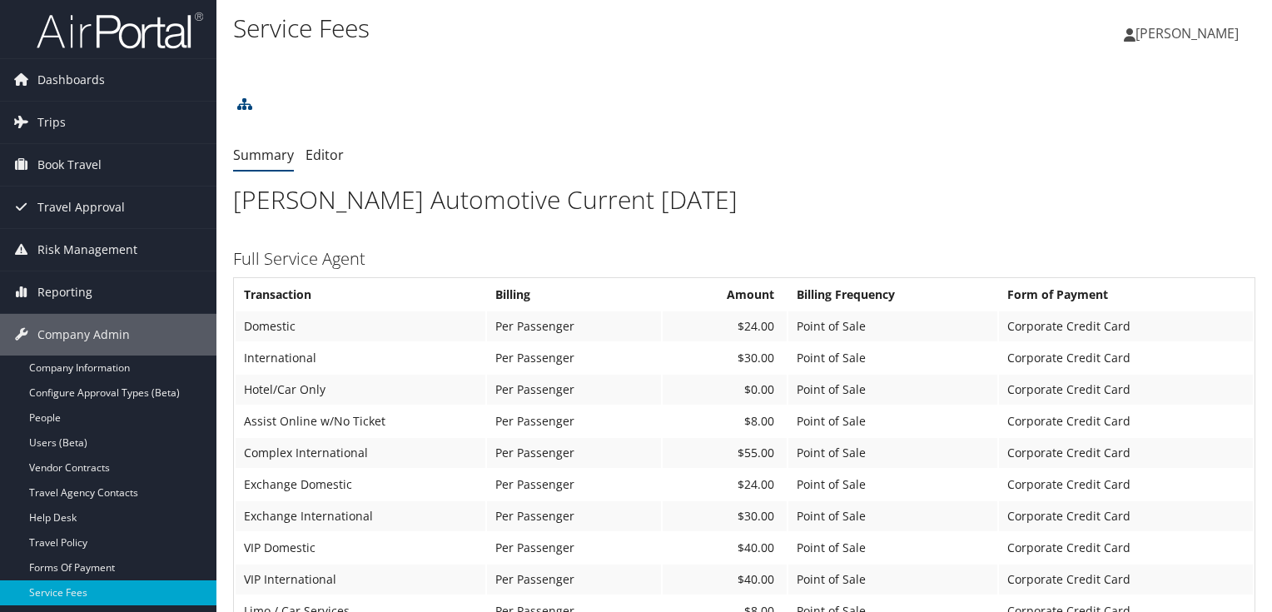 Image resolution: width=1272 pixels, height=612 pixels. What do you see at coordinates (87, 250) in the screenshot?
I see `span: Risk Management` at bounding box center [87, 250].